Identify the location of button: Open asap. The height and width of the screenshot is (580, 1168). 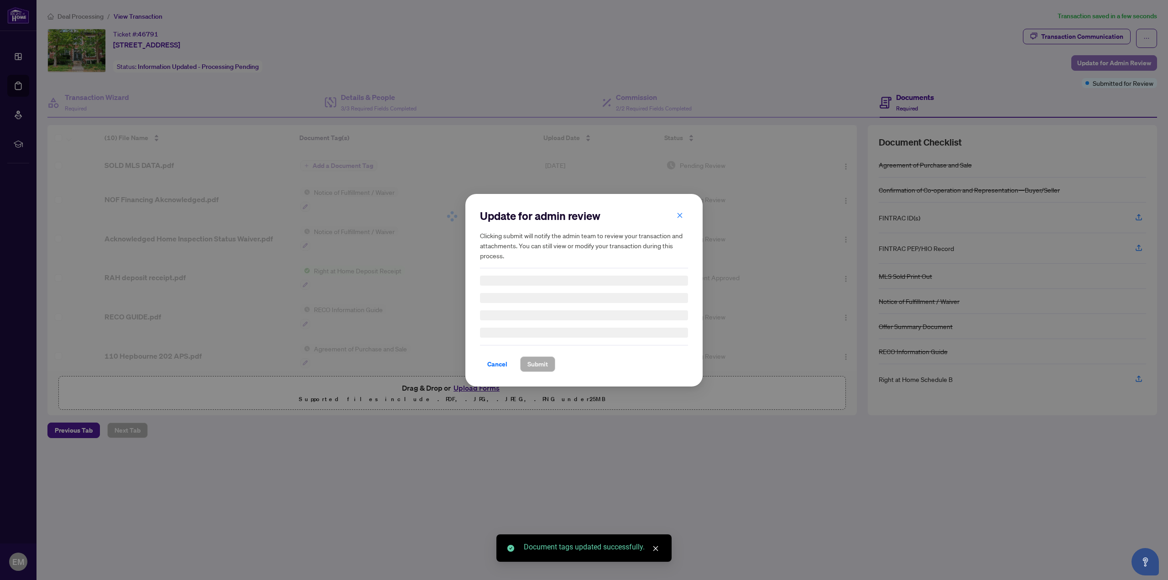
(1145, 562).